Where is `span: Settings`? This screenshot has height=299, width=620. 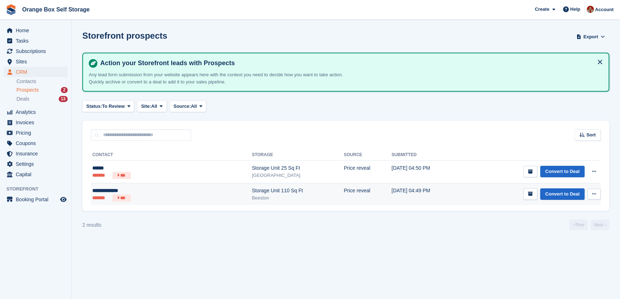 span: Settings is located at coordinates (37, 164).